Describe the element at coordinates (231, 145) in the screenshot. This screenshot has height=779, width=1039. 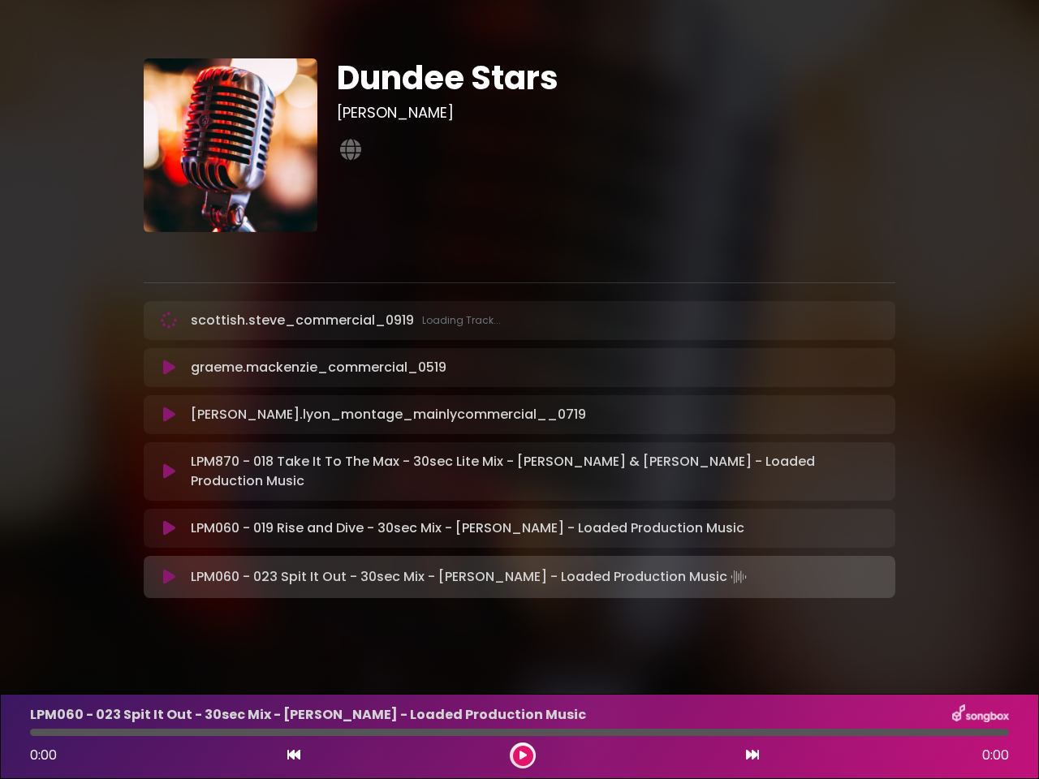
I see `img: aM3QKArqTueG8dwo5ilj` at that location.